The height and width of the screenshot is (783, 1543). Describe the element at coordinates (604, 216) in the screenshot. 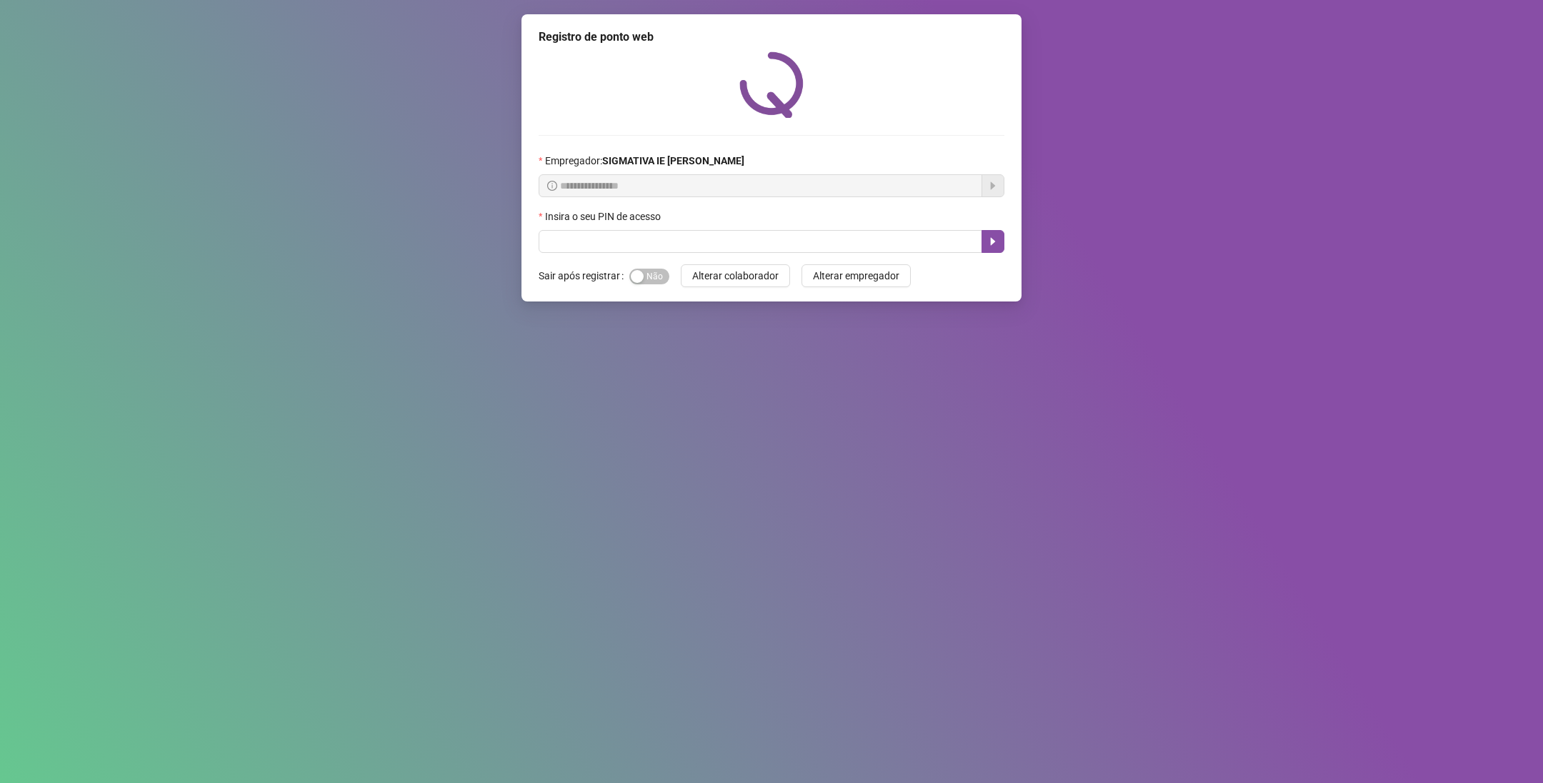

I see `label: Insira o seu PIN de acesso` at that location.